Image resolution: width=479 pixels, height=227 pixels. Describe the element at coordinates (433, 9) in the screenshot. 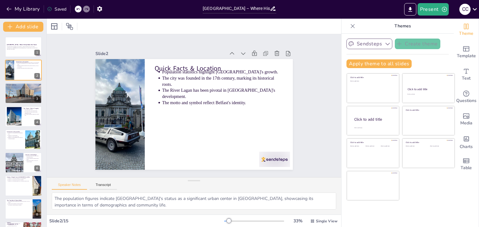

I see `button: Present` at that location.